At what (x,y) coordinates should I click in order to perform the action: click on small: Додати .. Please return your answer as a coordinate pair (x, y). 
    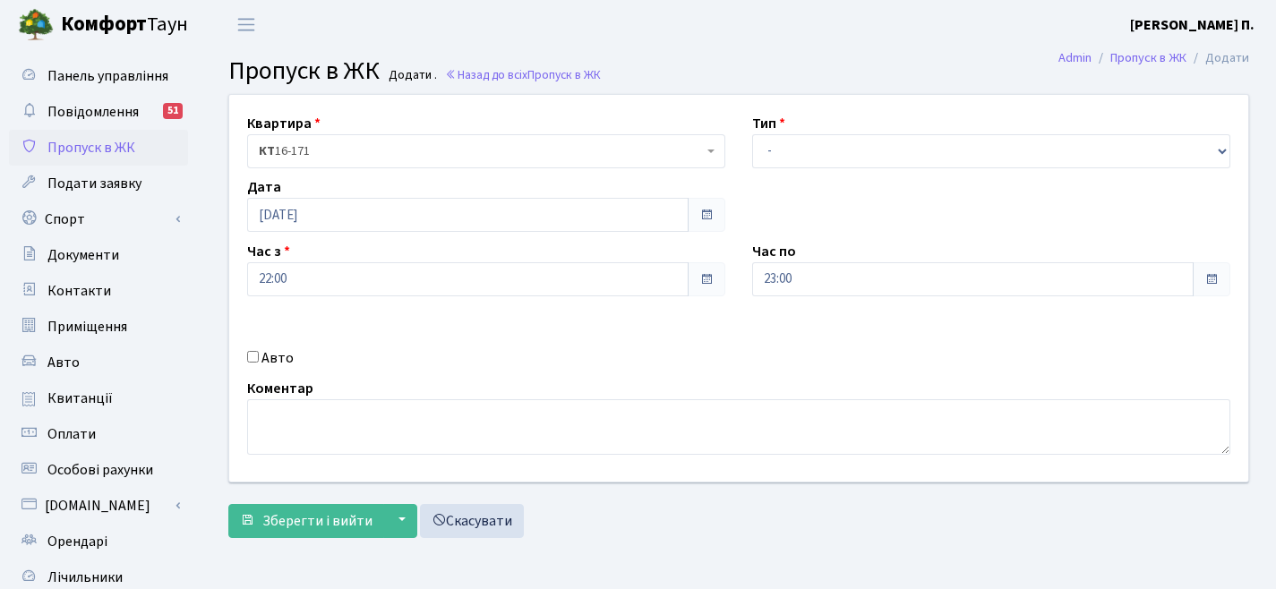
    Looking at the image, I should click on (411, 75).